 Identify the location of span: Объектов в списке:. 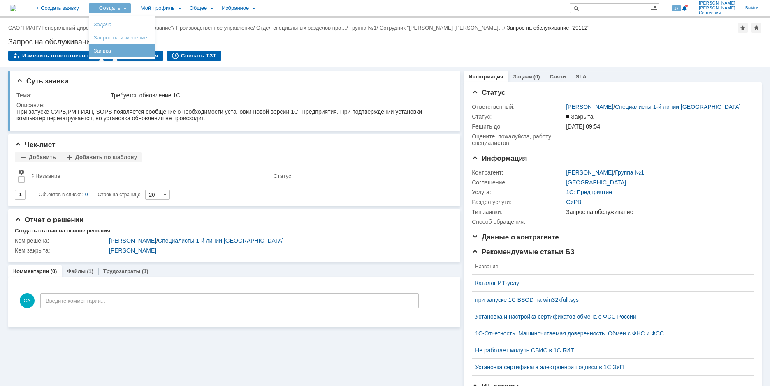
(60, 195).